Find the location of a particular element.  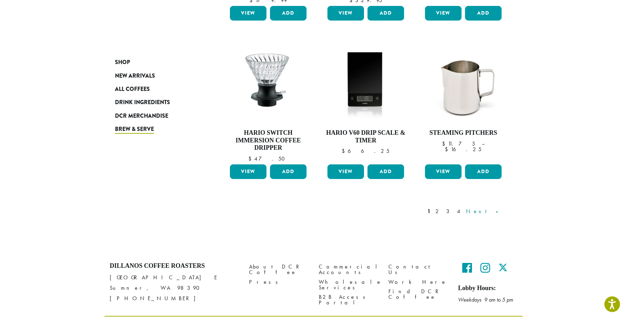

span: All Coffees is located at coordinates (132, 89).